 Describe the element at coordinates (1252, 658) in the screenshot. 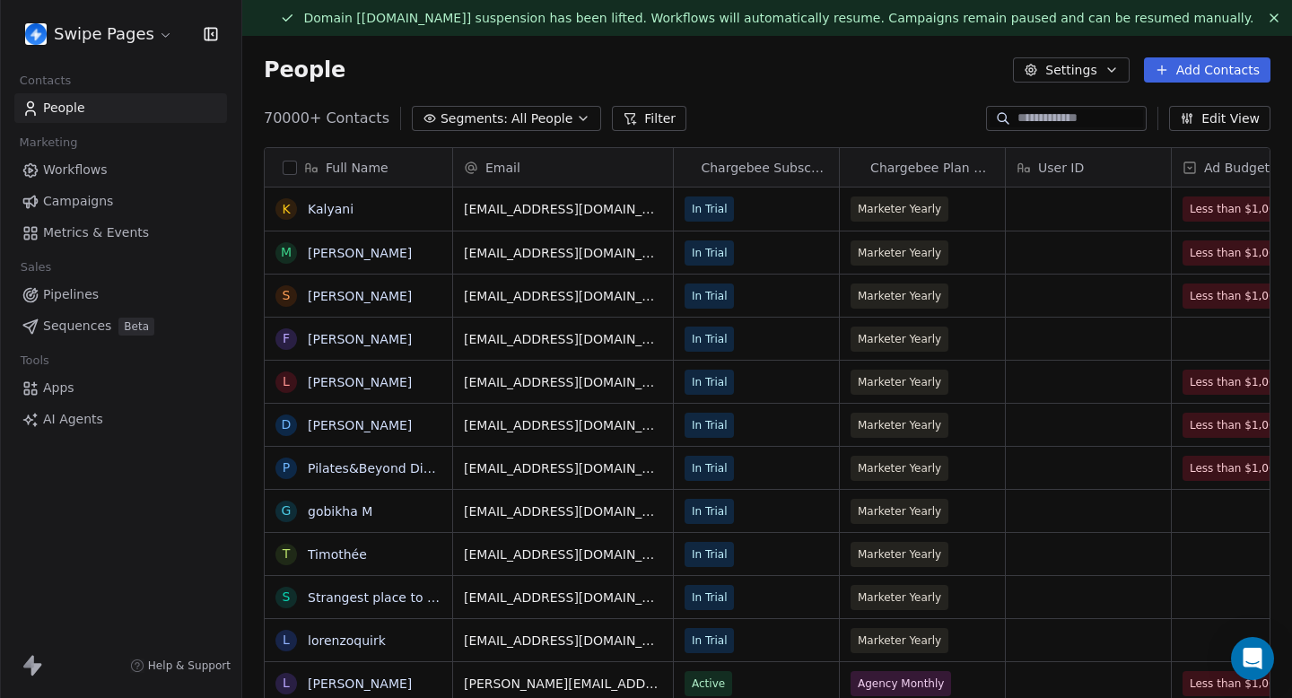

I see `div: Open Intercom Messenger` at that location.